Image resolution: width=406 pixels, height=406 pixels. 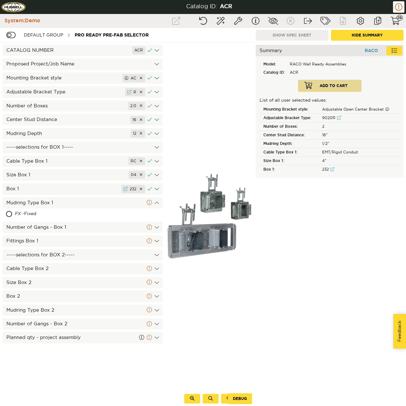 I want to click on span: EMT/Rigid Conduit, so click(x=340, y=152).